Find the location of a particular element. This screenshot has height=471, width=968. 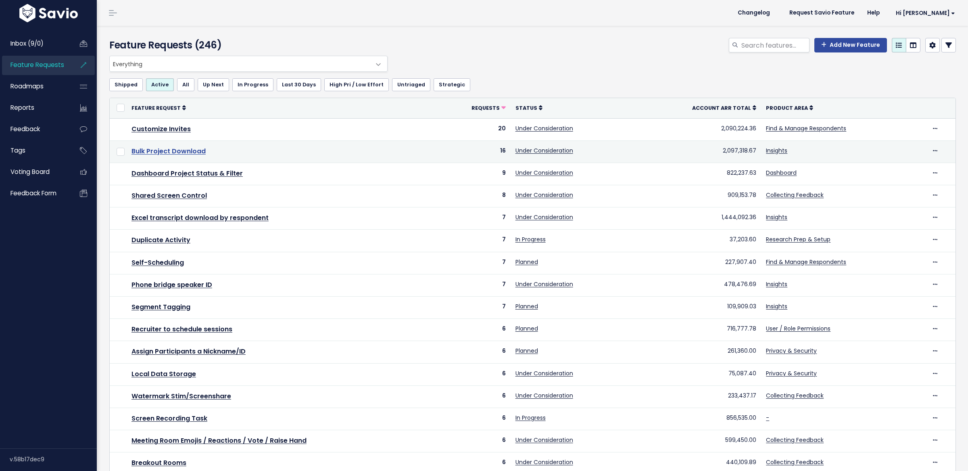

a: Research Prep & Setup is located at coordinates (798, 239).